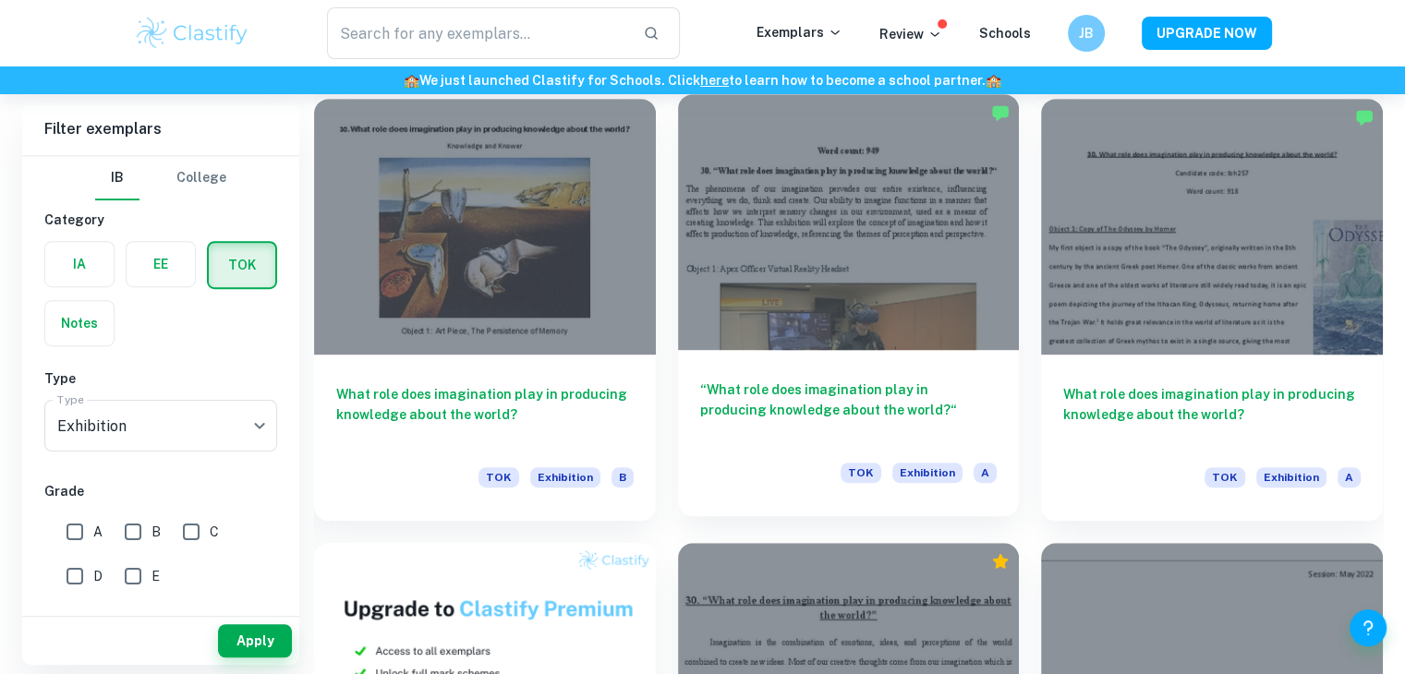  I want to click on button: JB, so click(1086, 33).